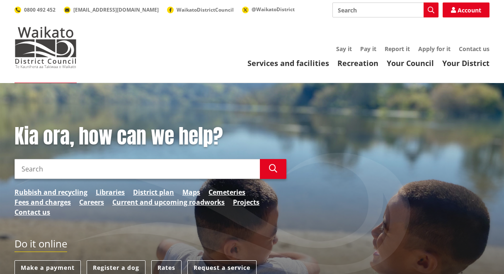 The image size is (504, 274). What do you see at coordinates (200, 10) in the screenshot?
I see `a: WaikatoDistrictCouncil` at bounding box center [200, 10].